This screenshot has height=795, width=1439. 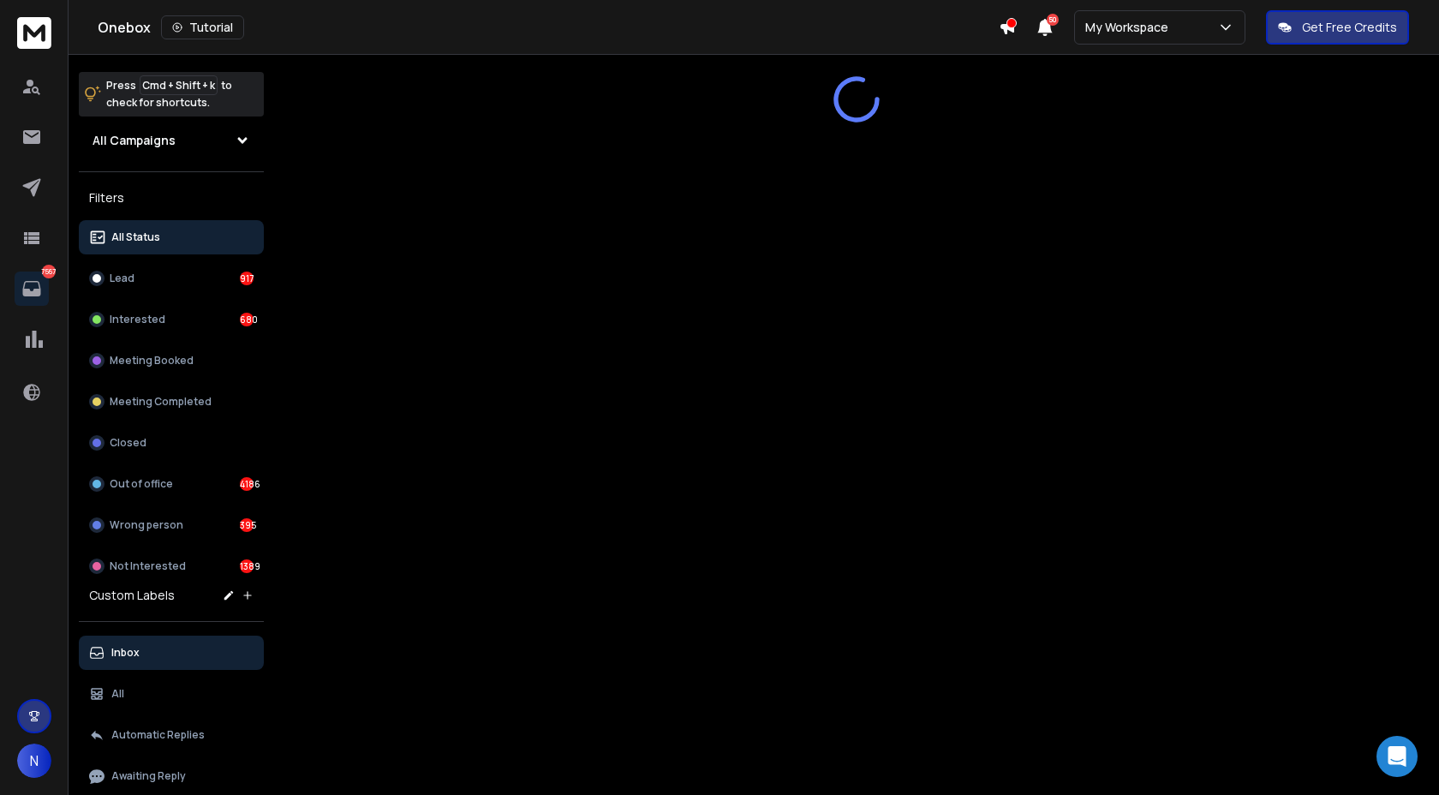 I want to click on h3: Filters, so click(x=171, y=198).